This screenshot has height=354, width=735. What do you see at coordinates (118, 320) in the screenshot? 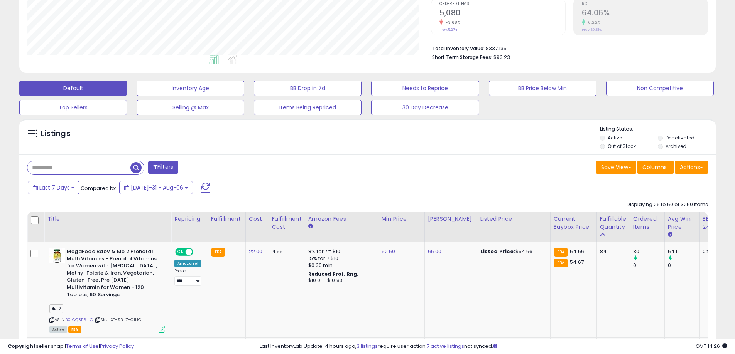
I see `span: | SKU: XT-SBH7-CIHO` at bounding box center [118, 320].